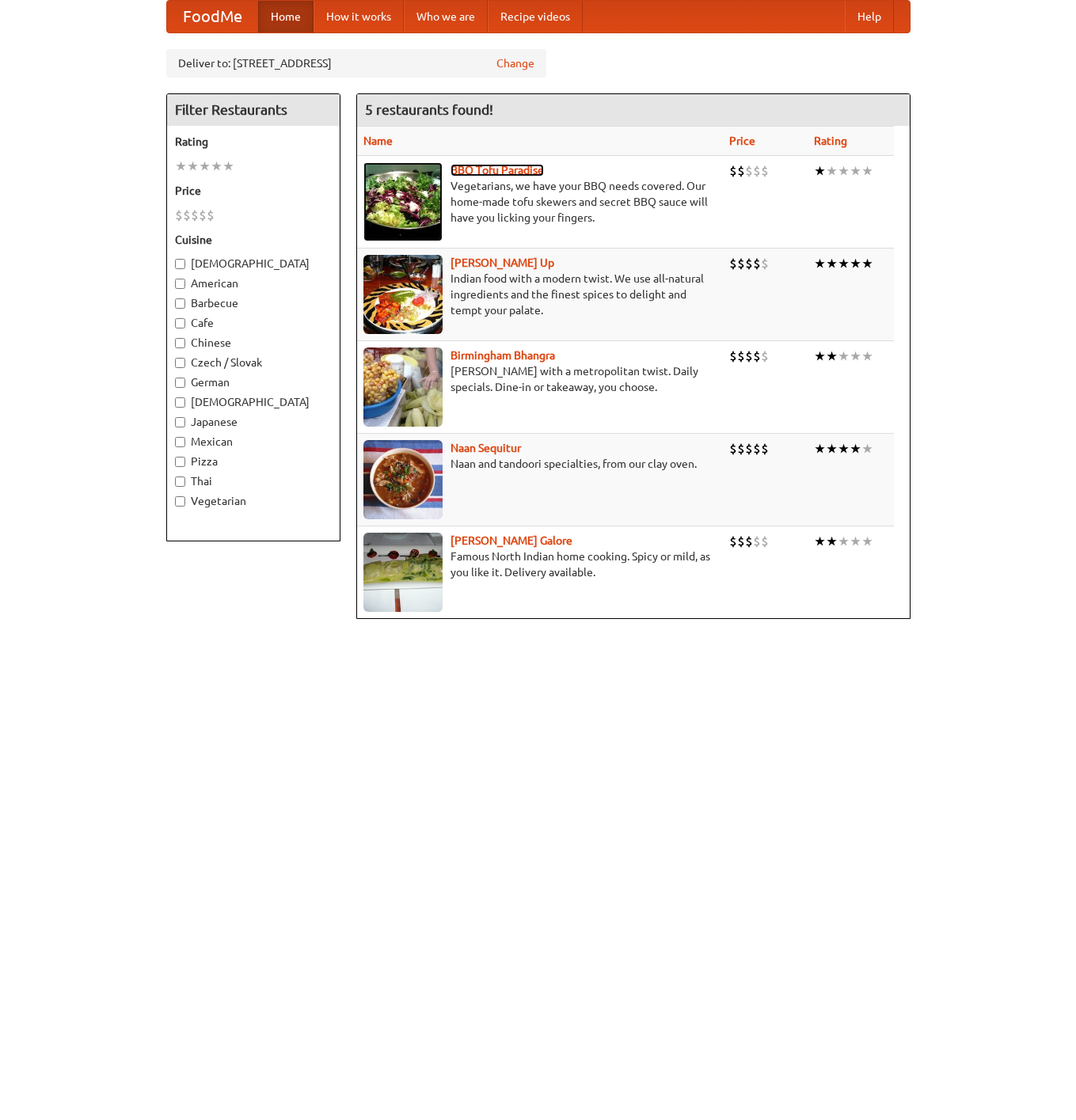  I want to click on p: Famous North Indian home cooking. Spicy or mild, as you like it. Delivery available., so click(540, 564).